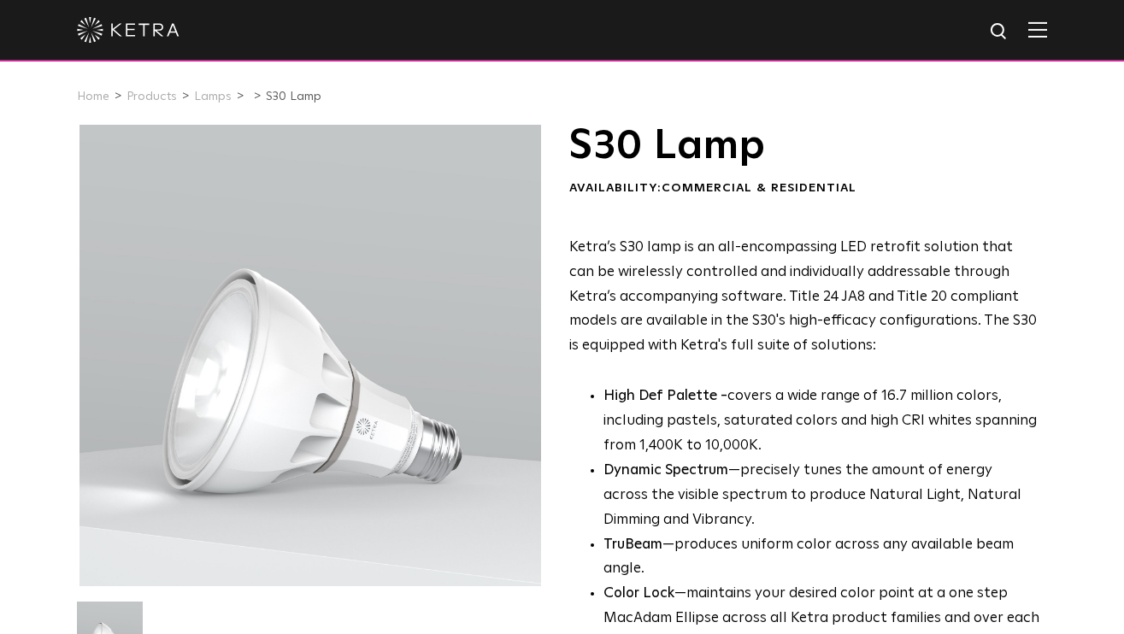 The width and height of the screenshot is (1124, 634). What do you see at coordinates (803, 297) in the screenshot?
I see `span: Ketra’s S30 lamp is an all-encompassing LED retrofit solution that can be wirelessly controlled a...` at bounding box center [803, 297].